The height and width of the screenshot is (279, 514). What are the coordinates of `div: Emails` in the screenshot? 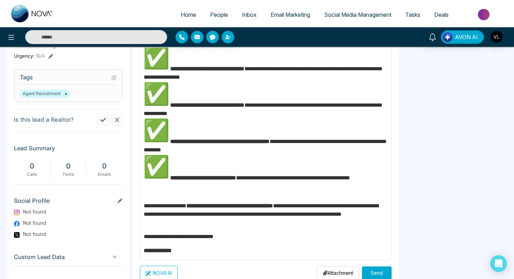 It's located at (104, 175).